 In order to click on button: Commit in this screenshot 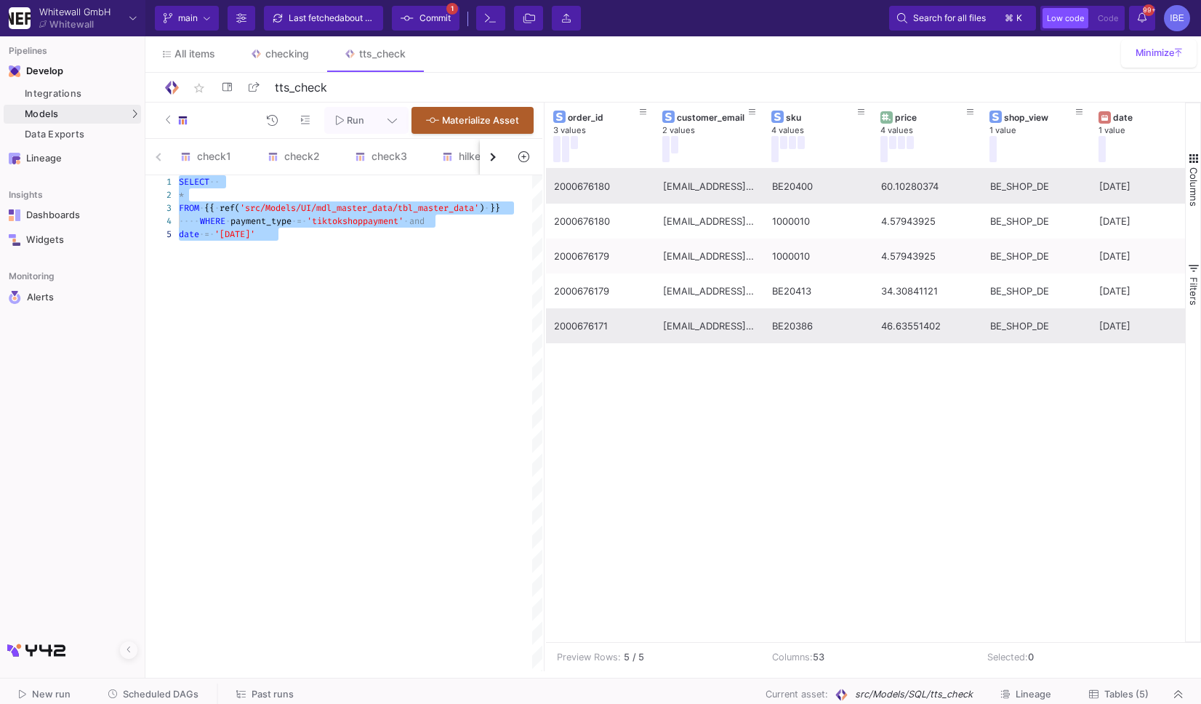, I will do `click(425, 18)`.